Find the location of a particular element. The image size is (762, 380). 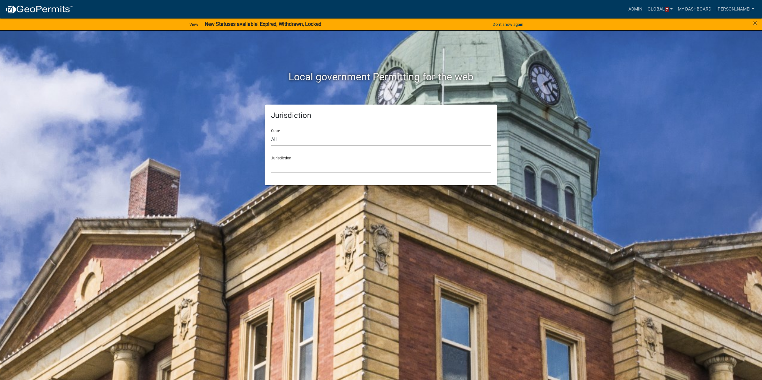

strong: New Statuses available! Expired, Withdrawn, Locked is located at coordinates (263, 24).